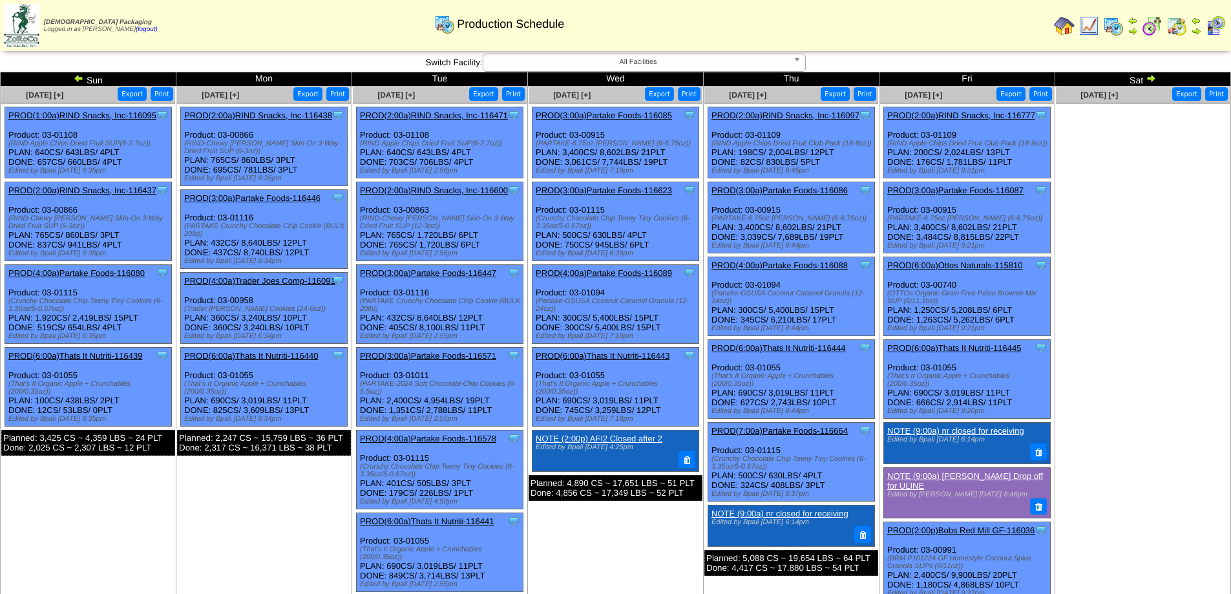 The width and height of the screenshot is (1231, 594). Describe the element at coordinates (445, 24) in the screenshot. I see `img: calendarprod.gif` at that location.